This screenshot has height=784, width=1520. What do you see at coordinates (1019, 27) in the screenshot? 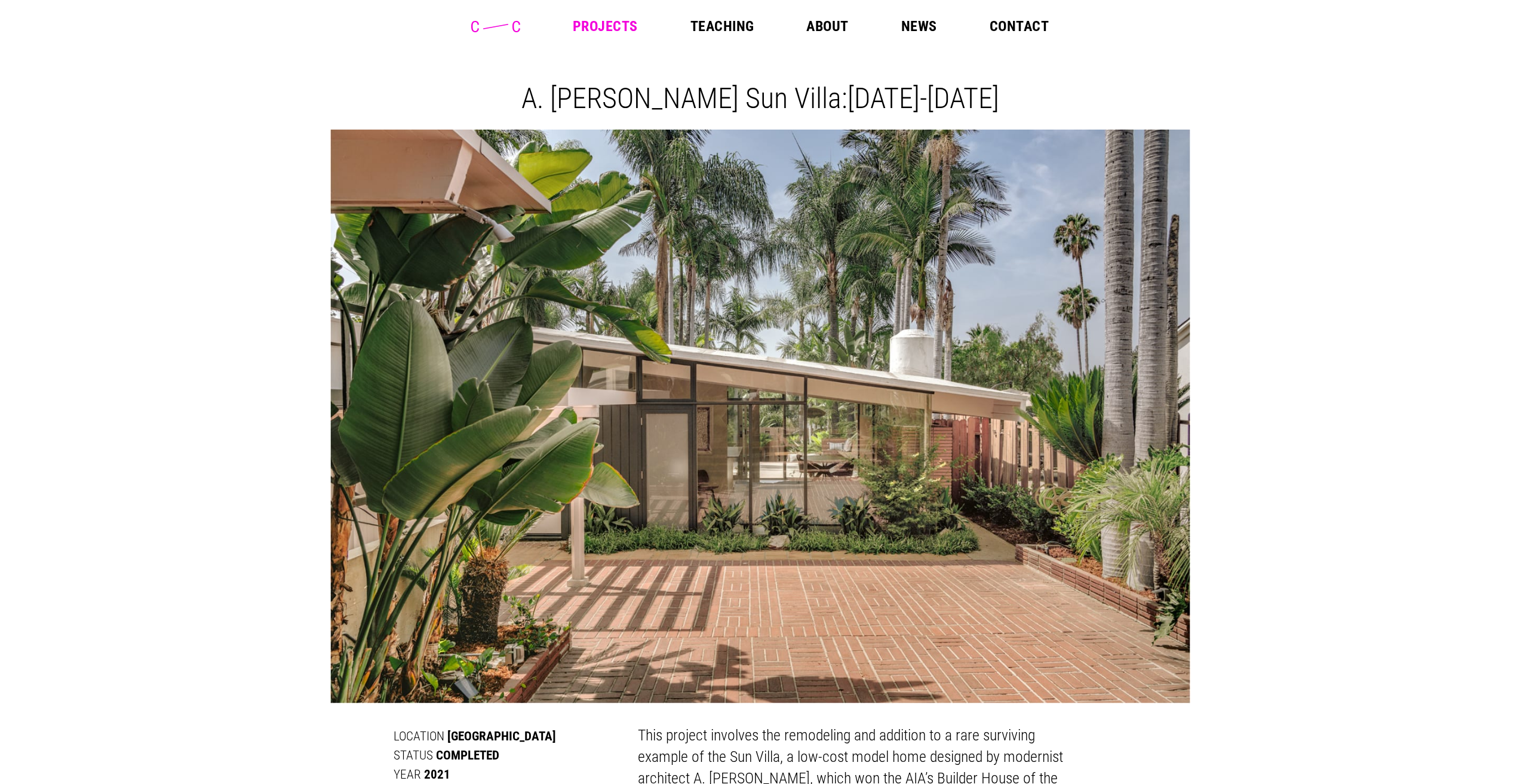
I see `a: Contact` at bounding box center [1019, 27].